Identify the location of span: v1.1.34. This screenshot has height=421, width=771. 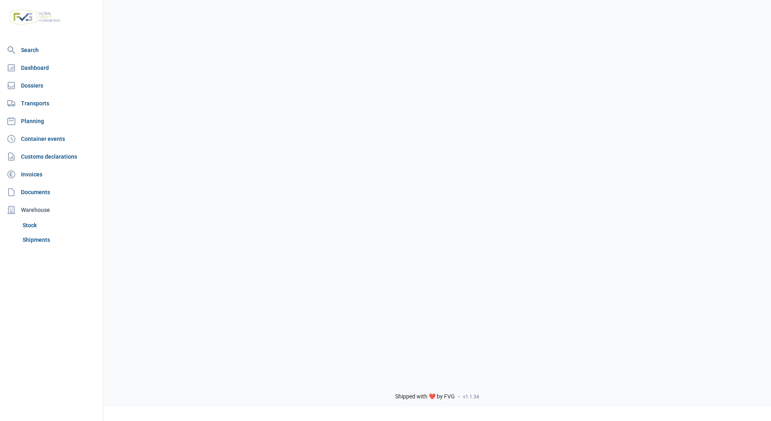
(471, 397).